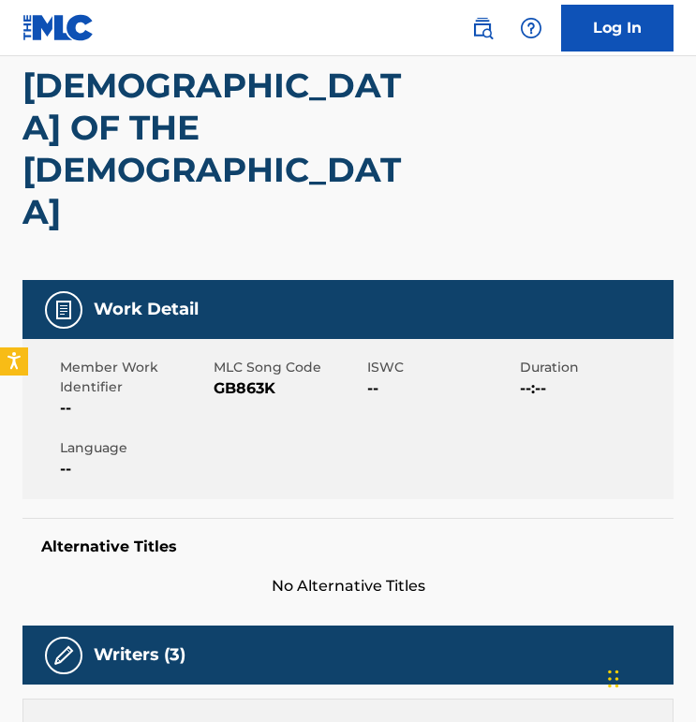  I want to click on img: help, so click(531, 28).